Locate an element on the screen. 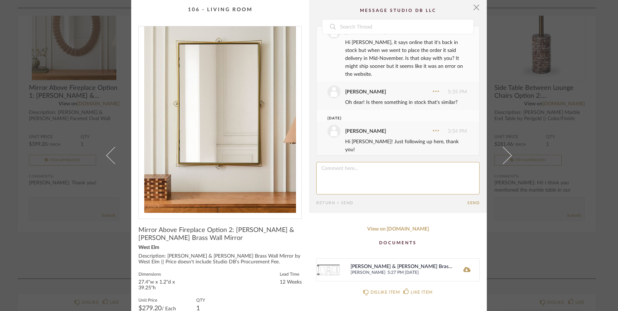 The width and height of the screenshot is (618, 311). label: QTY is located at coordinates (200, 300).